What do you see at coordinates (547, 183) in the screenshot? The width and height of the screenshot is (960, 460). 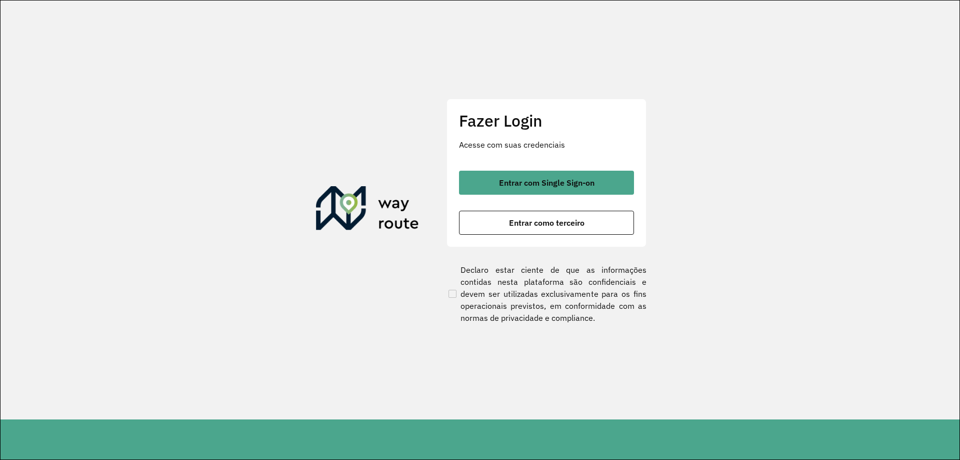 I see `span: Entrar com Single Sign-on` at bounding box center [547, 183].